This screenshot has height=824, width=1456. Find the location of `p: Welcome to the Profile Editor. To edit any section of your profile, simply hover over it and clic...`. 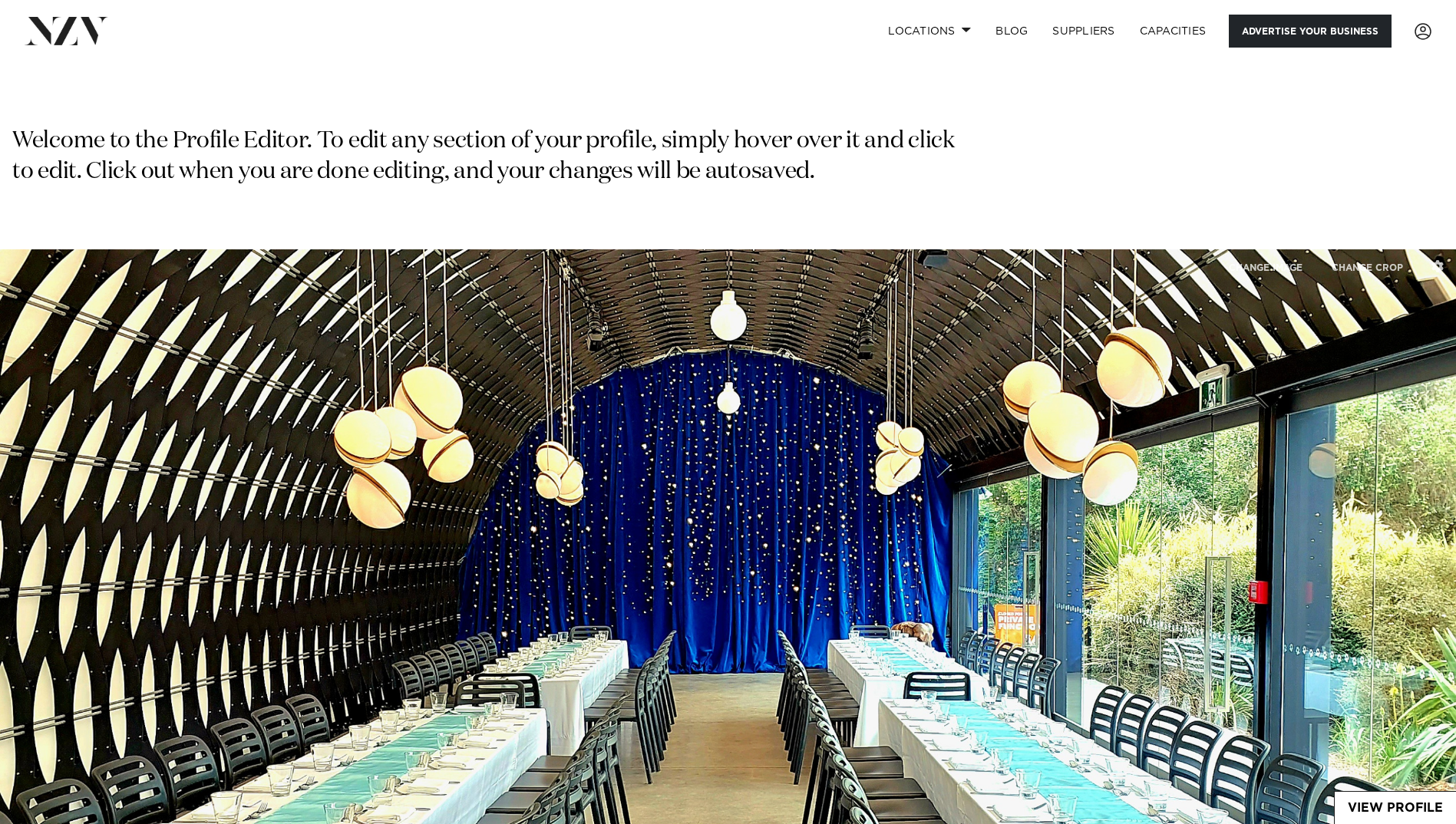

p: Welcome to the Profile Editor. To edit any section of your profile, simply hover over it and clic... is located at coordinates (486, 157).